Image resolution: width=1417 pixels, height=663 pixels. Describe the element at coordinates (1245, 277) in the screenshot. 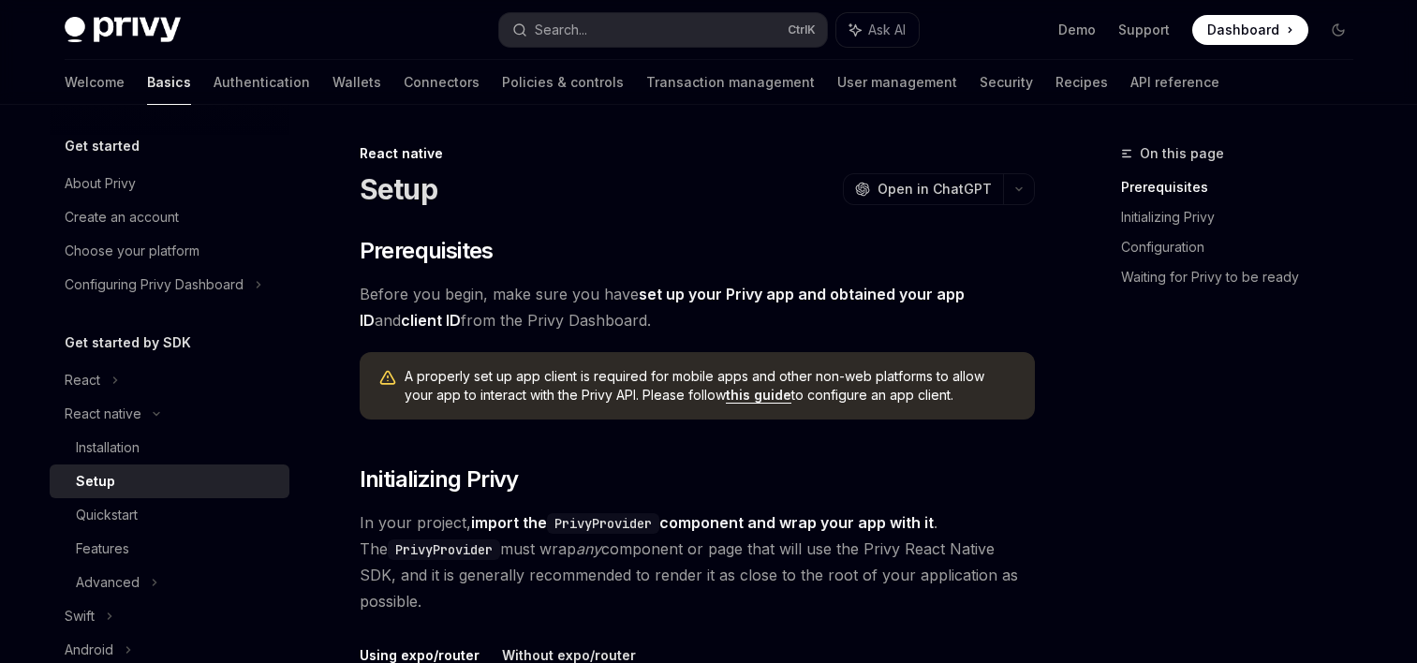

I see `a: Waiting for Privy to be ready` at that location.